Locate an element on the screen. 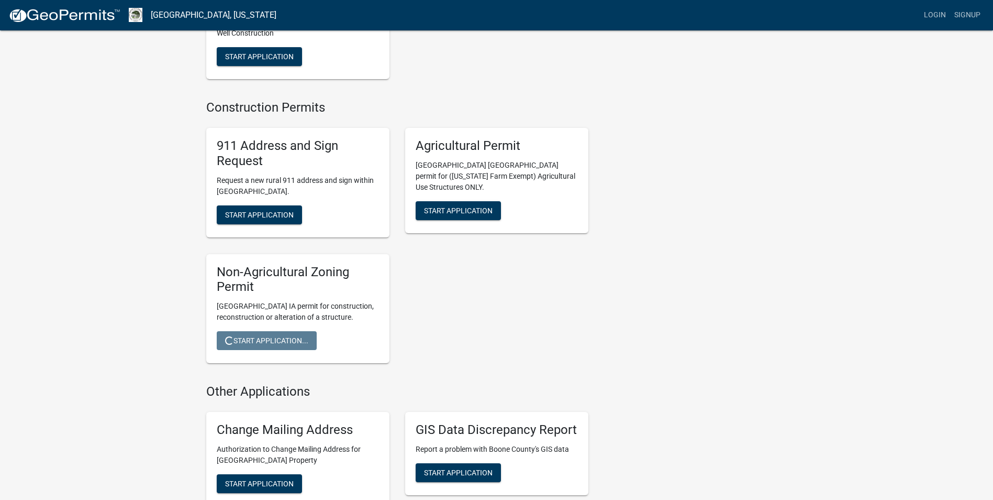 The width and height of the screenshot is (993, 500). button: Start Application... is located at coordinates (267, 340).